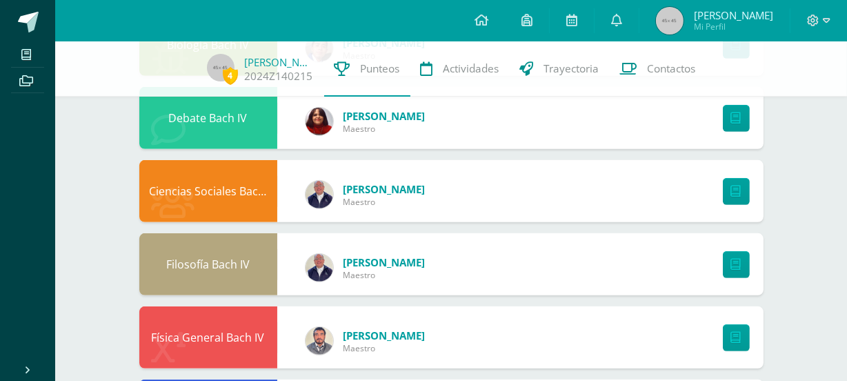 Image resolution: width=847 pixels, height=381 pixels. Describe the element at coordinates (230, 75) in the screenshot. I see `span: 4` at that location.